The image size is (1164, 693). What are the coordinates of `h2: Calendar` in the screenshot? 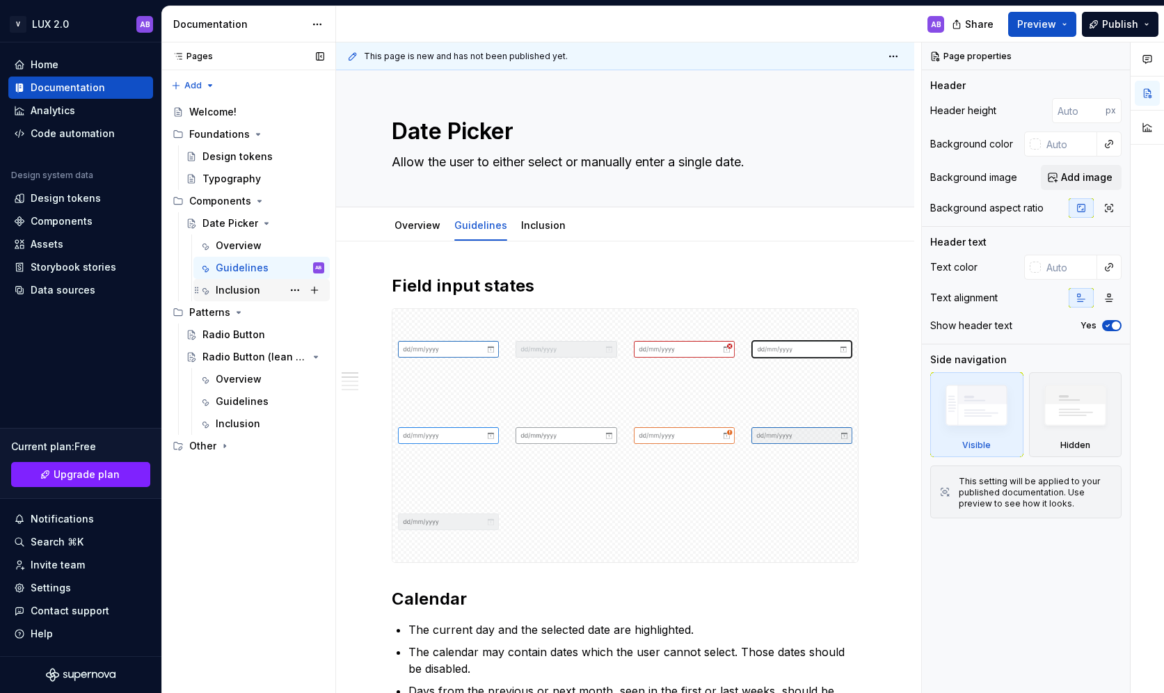 It's located at (625, 599).